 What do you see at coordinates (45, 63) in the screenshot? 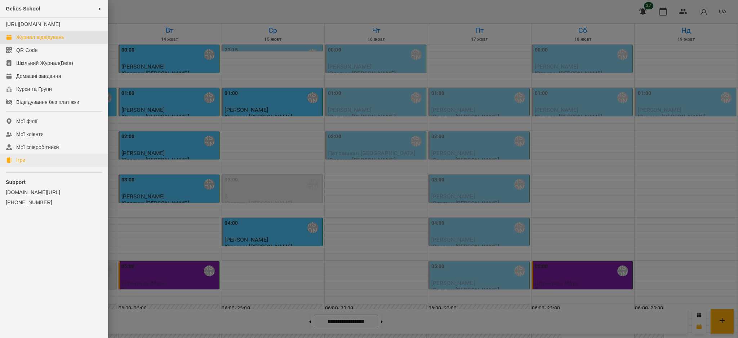
I see `div: Шкільний Журнал(Beta)` at bounding box center [45, 63].